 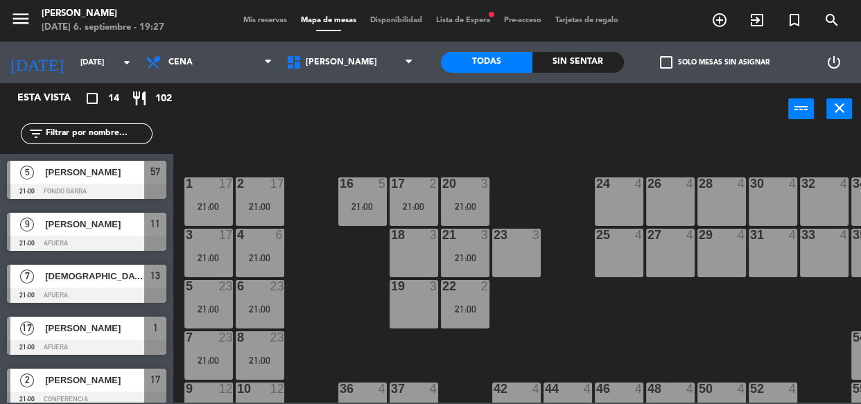 I want to click on div: 46, so click(x=596, y=389).